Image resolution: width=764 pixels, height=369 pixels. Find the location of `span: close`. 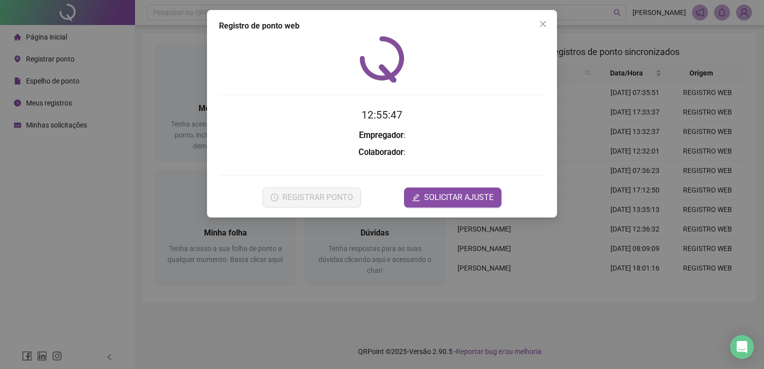

span: close is located at coordinates (543, 24).